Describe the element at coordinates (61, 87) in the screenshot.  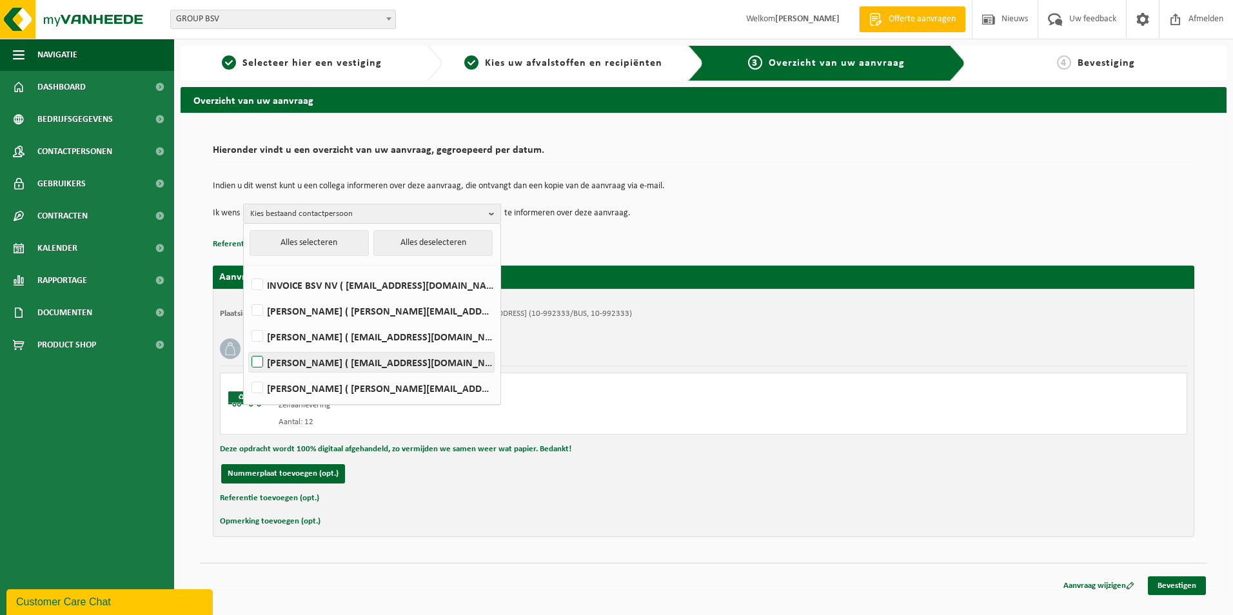
I see `span: Dashboard` at that location.